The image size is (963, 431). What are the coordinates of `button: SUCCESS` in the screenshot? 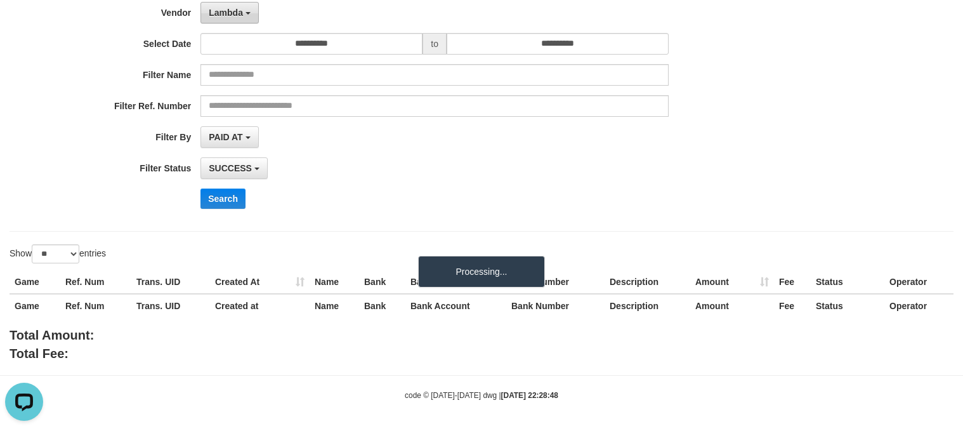 It's located at (234, 168).